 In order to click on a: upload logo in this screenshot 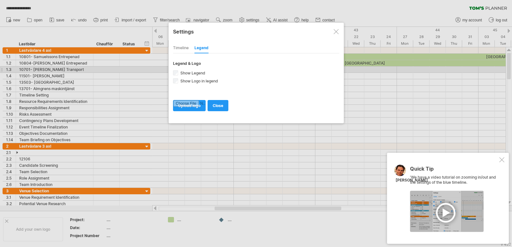, I will do `click(189, 106)`.